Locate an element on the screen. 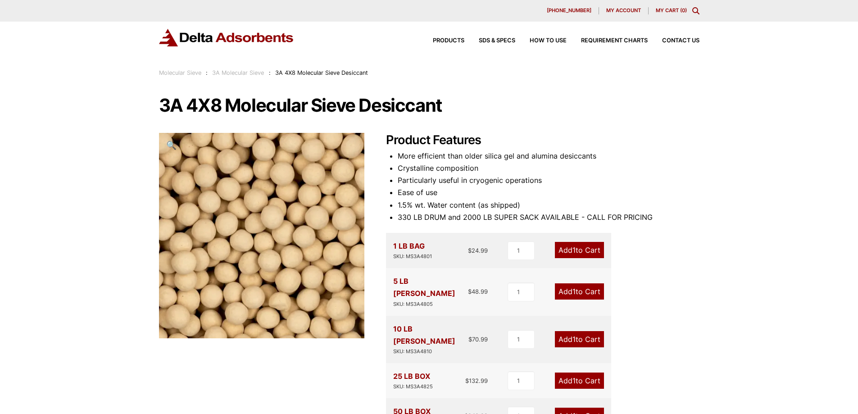 The image size is (858, 414). span: Products is located at coordinates (448, 41).